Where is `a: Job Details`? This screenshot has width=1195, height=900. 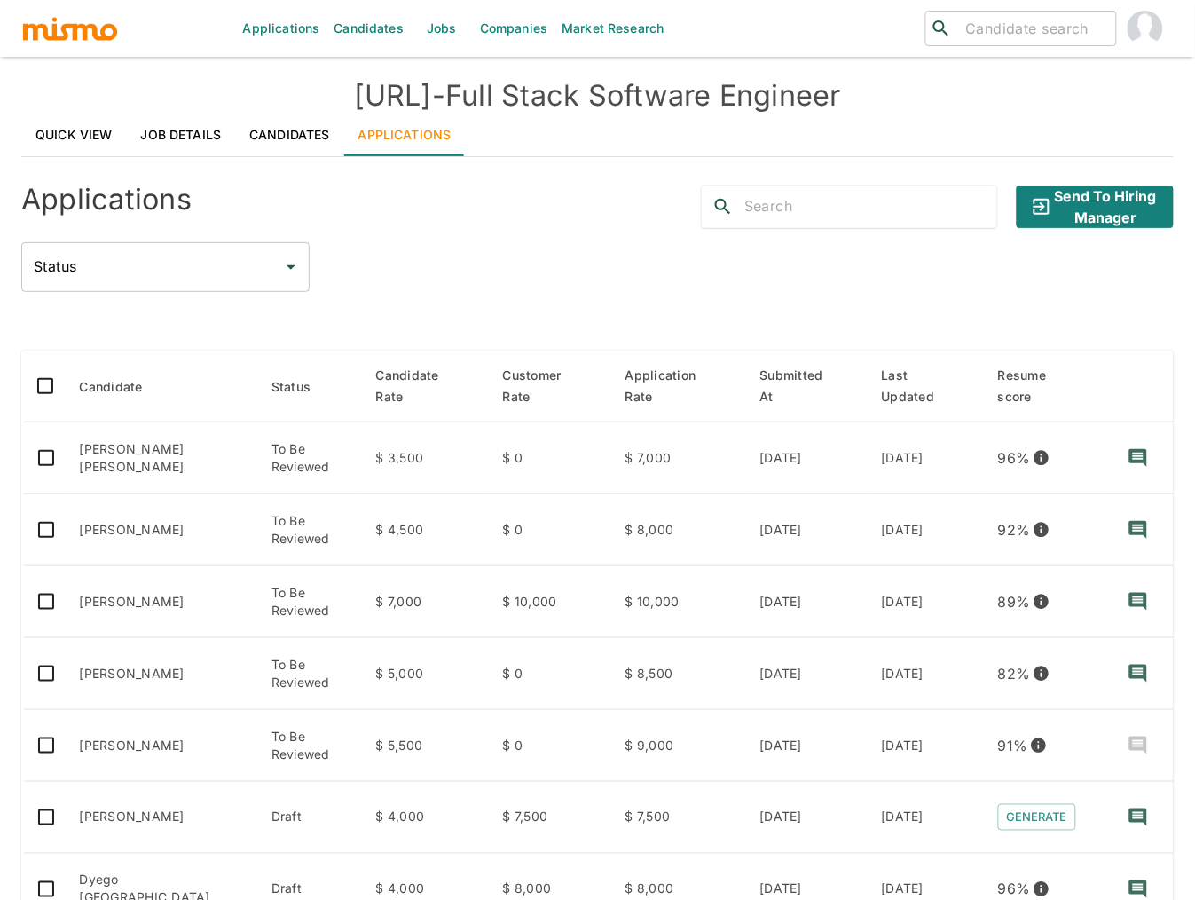
a: Job Details is located at coordinates (181, 135).